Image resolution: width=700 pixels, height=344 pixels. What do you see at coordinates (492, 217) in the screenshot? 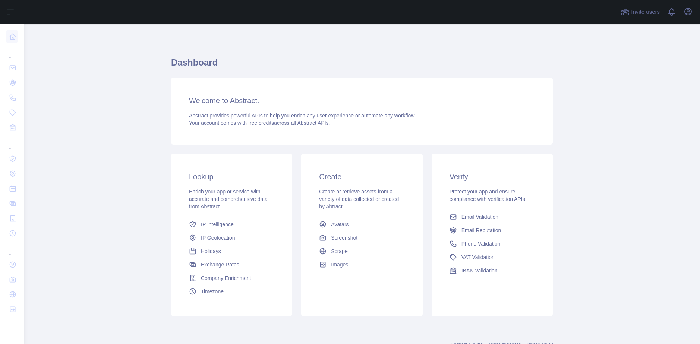
I see `a: Email Validation` at bounding box center [492, 217].